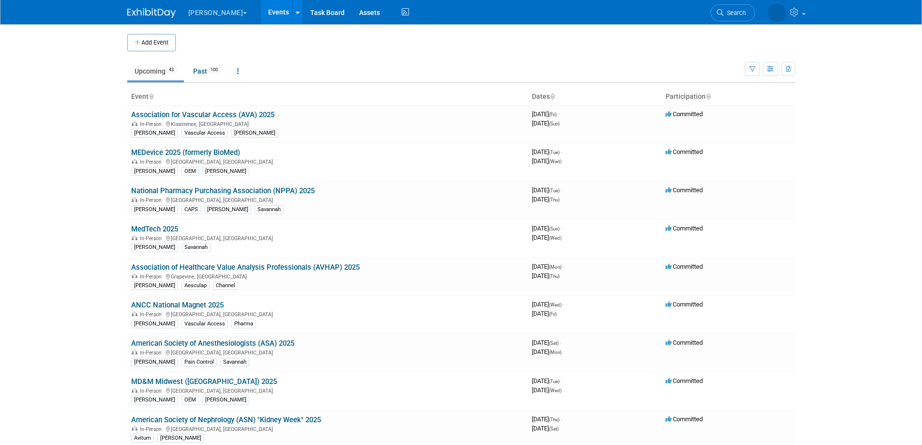 Image resolution: width=922 pixels, height=445 pixels. What do you see at coordinates (554, 228) in the screenshot?
I see `span: (Sun)` at bounding box center [554, 228].